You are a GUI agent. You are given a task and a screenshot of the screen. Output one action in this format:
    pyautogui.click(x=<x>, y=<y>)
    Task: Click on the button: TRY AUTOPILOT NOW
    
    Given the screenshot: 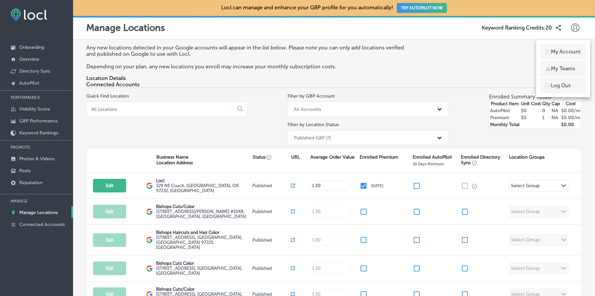 What is the action you would take?
    pyautogui.click(x=422, y=8)
    